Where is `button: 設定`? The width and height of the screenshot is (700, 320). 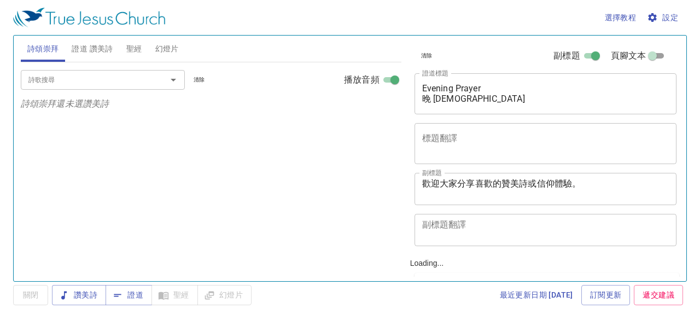
button: 設定 is located at coordinates (664, 18).